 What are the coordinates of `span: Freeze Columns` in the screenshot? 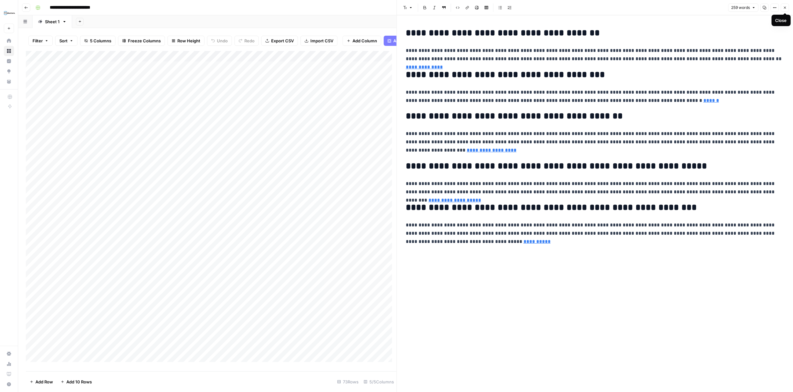 It's located at (144, 41).